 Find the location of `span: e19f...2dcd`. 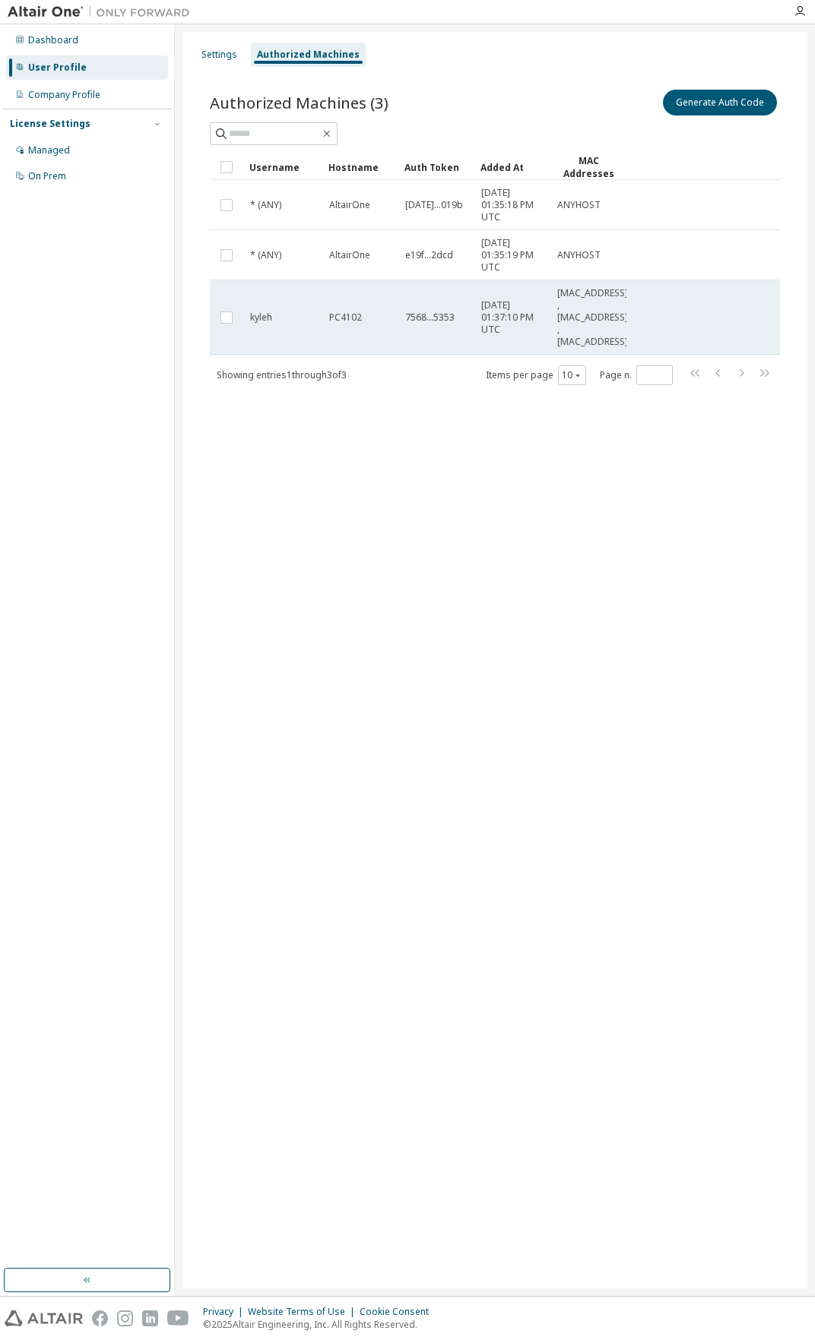

span: e19f...2dcd is located at coordinates (429, 255).